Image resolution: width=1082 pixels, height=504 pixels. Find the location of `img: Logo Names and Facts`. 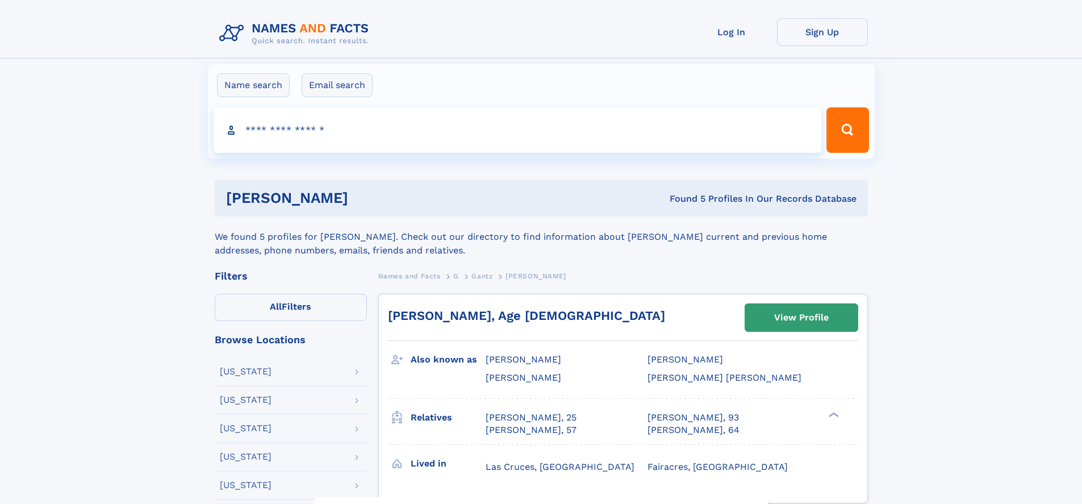

img: Logo Names and Facts is located at coordinates (297, 34).